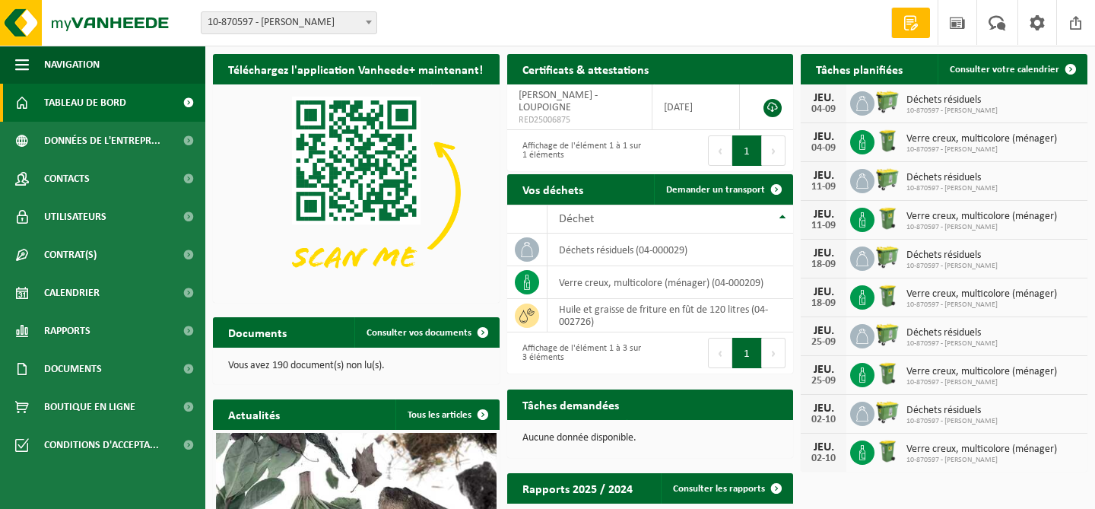  Describe the element at coordinates (71, 65) in the screenshot. I see `span: Navigation` at that location.